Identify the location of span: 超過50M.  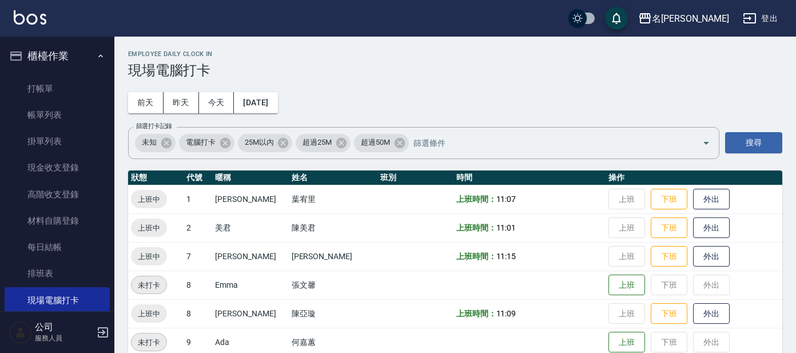
(375, 142).